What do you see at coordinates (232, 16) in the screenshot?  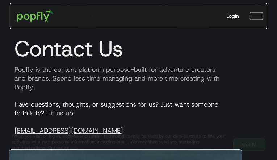 I see `a: Login` at bounding box center [232, 16].